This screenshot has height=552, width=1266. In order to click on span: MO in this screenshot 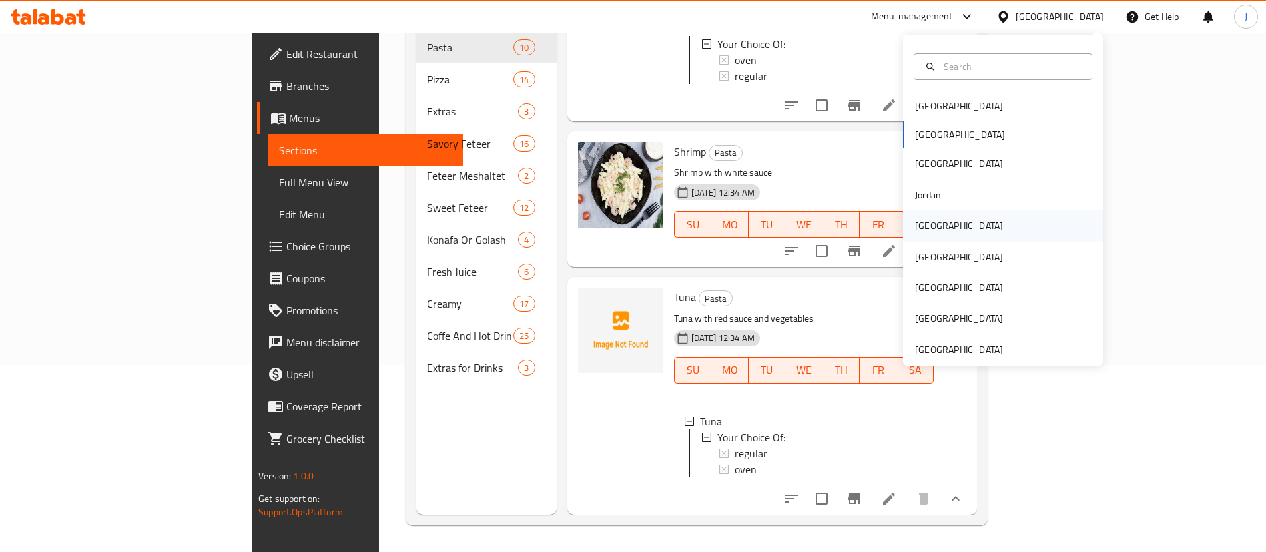, I will do `click(729, 224)`.